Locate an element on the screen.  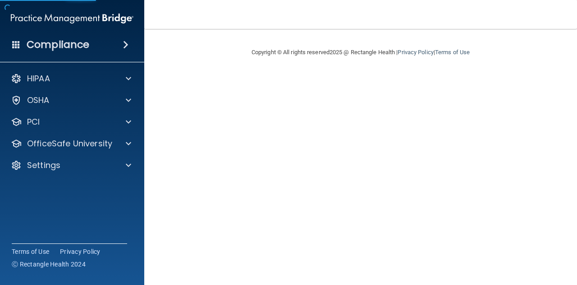
p: PCI is located at coordinates (33, 122).